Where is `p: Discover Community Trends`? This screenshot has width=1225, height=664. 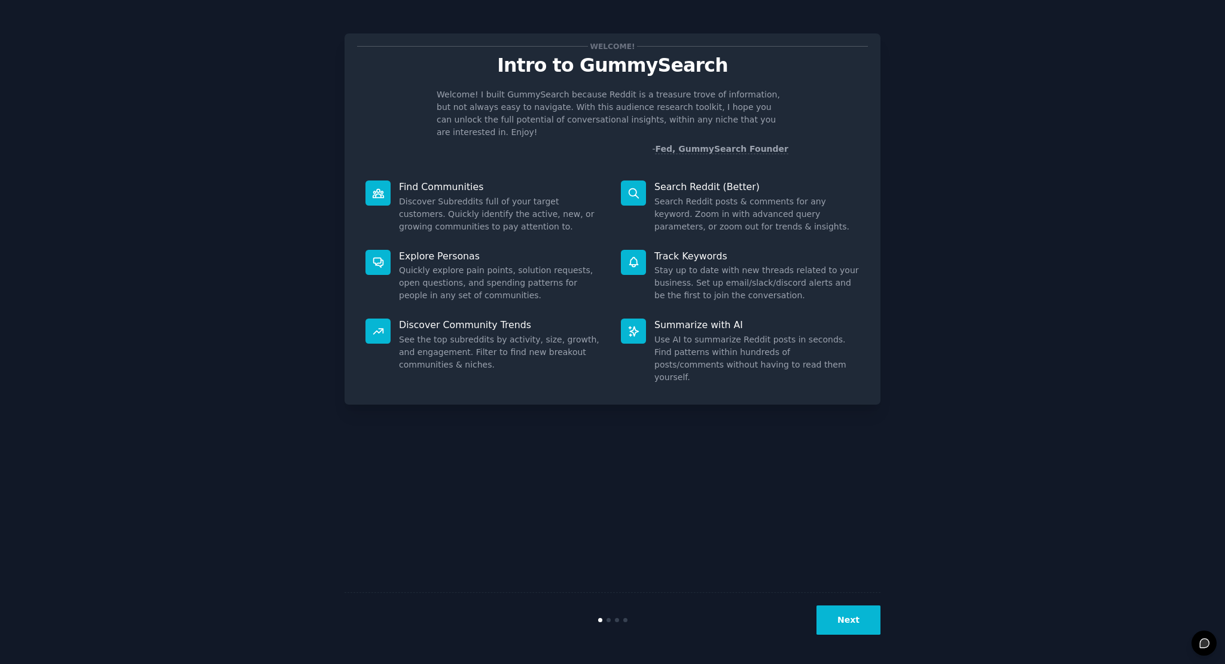
p: Discover Community Trends is located at coordinates (501, 325).